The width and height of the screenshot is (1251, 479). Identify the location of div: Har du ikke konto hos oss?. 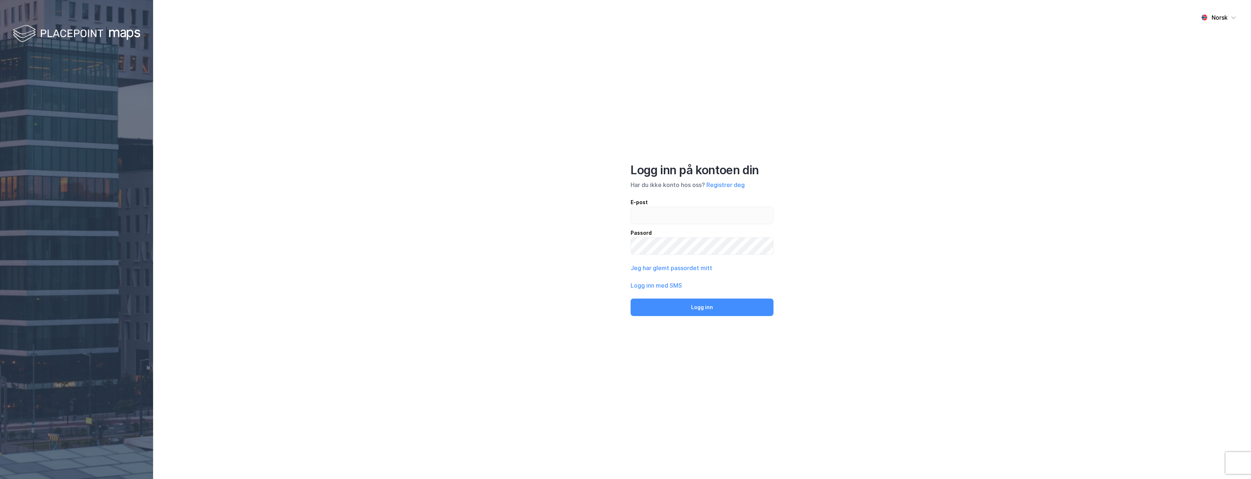
(702, 185).